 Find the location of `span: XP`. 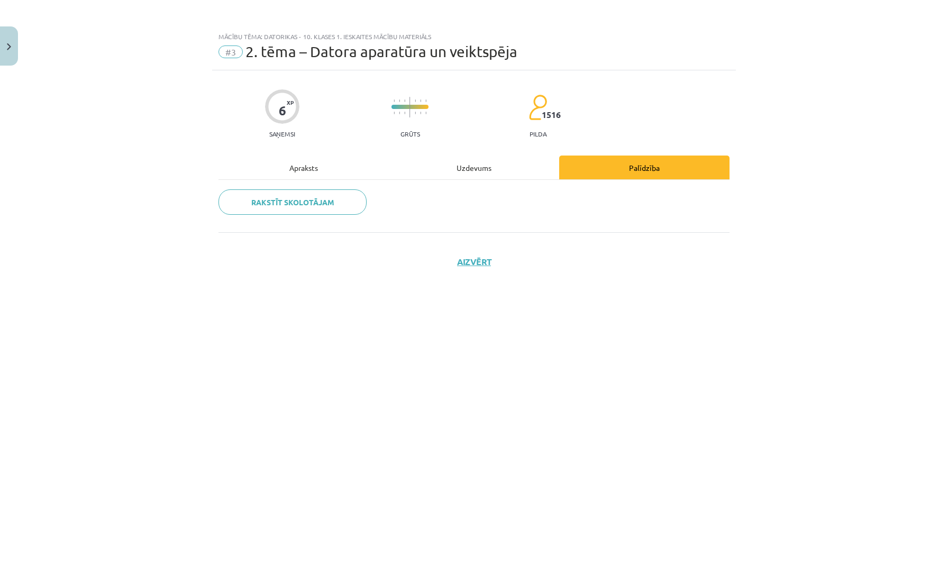

span: XP is located at coordinates (290, 102).